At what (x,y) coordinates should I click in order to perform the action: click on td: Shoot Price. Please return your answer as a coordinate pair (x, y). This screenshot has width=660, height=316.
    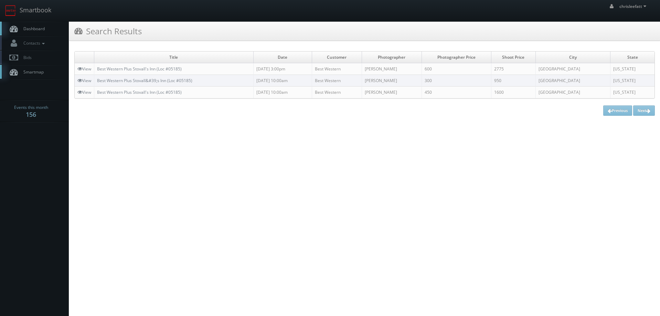
    Looking at the image, I should click on (513, 57).